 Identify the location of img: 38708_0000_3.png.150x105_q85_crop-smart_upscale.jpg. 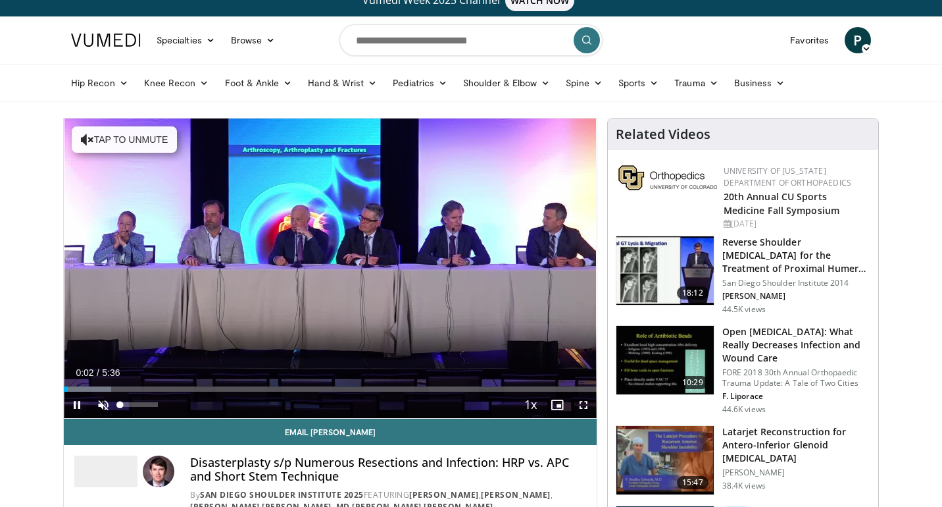
(665, 460).